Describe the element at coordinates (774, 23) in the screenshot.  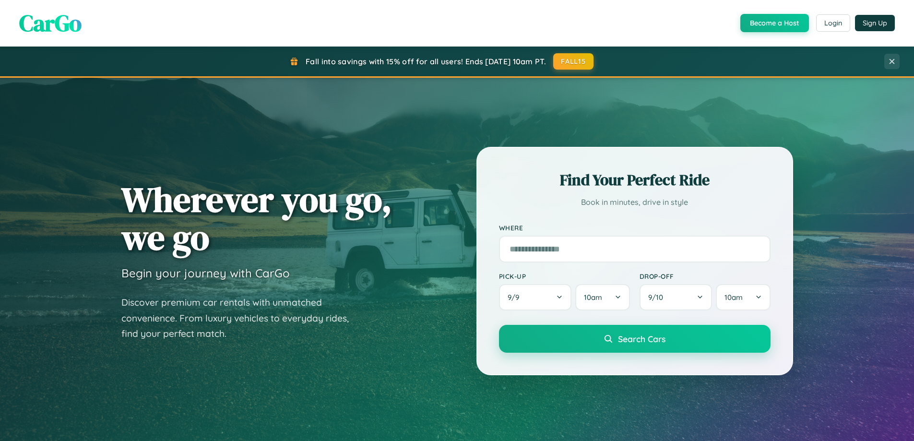
I see `button: Become a Host` at that location.